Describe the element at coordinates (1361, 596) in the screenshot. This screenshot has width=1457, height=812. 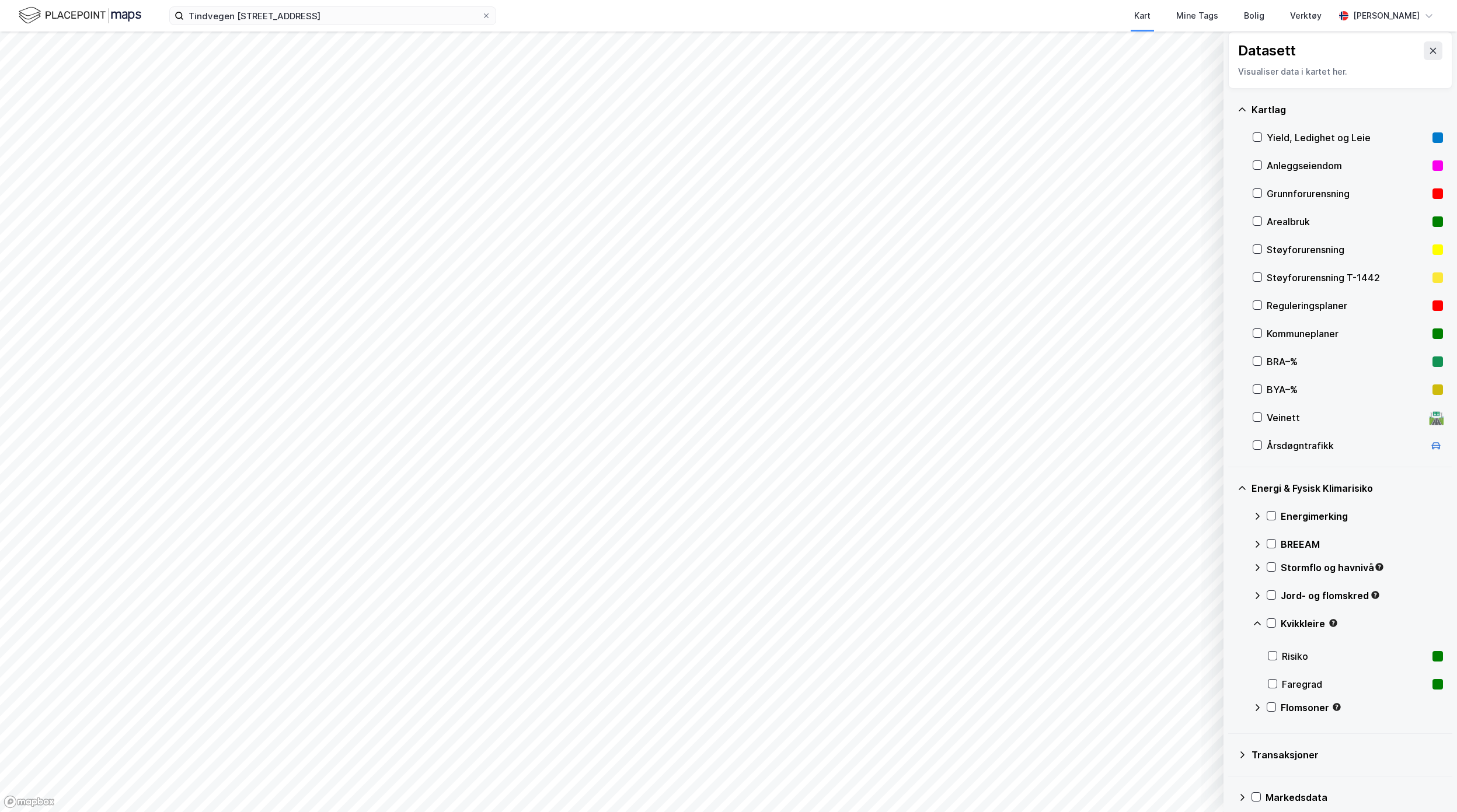
I see `div: Jord- og flomskred` at that location.